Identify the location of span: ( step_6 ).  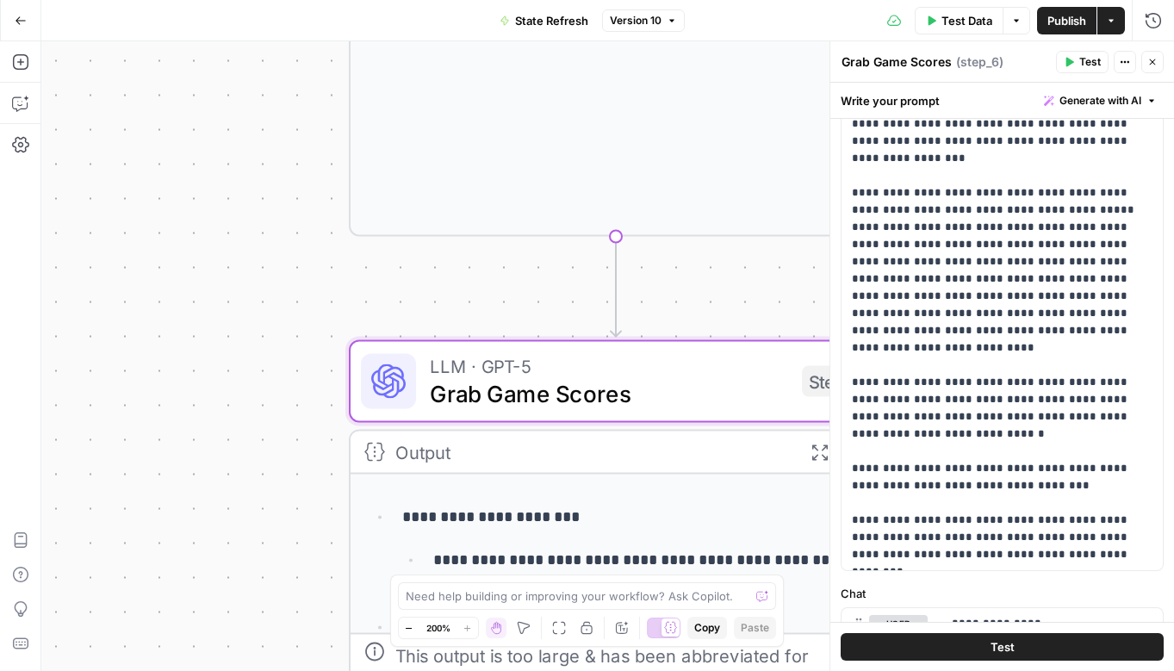
(980, 62).